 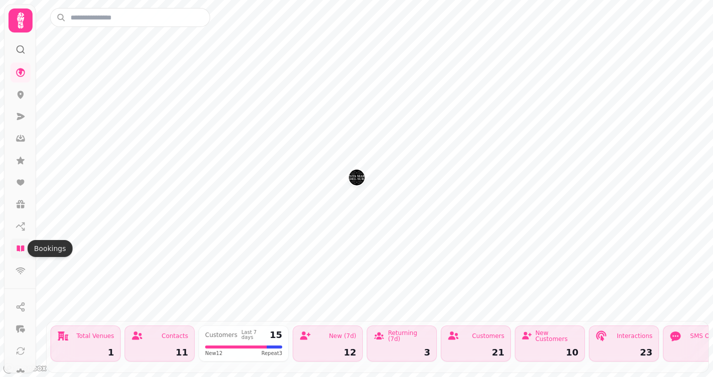 I want to click on div: Last 7 days, so click(x=254, y=335).